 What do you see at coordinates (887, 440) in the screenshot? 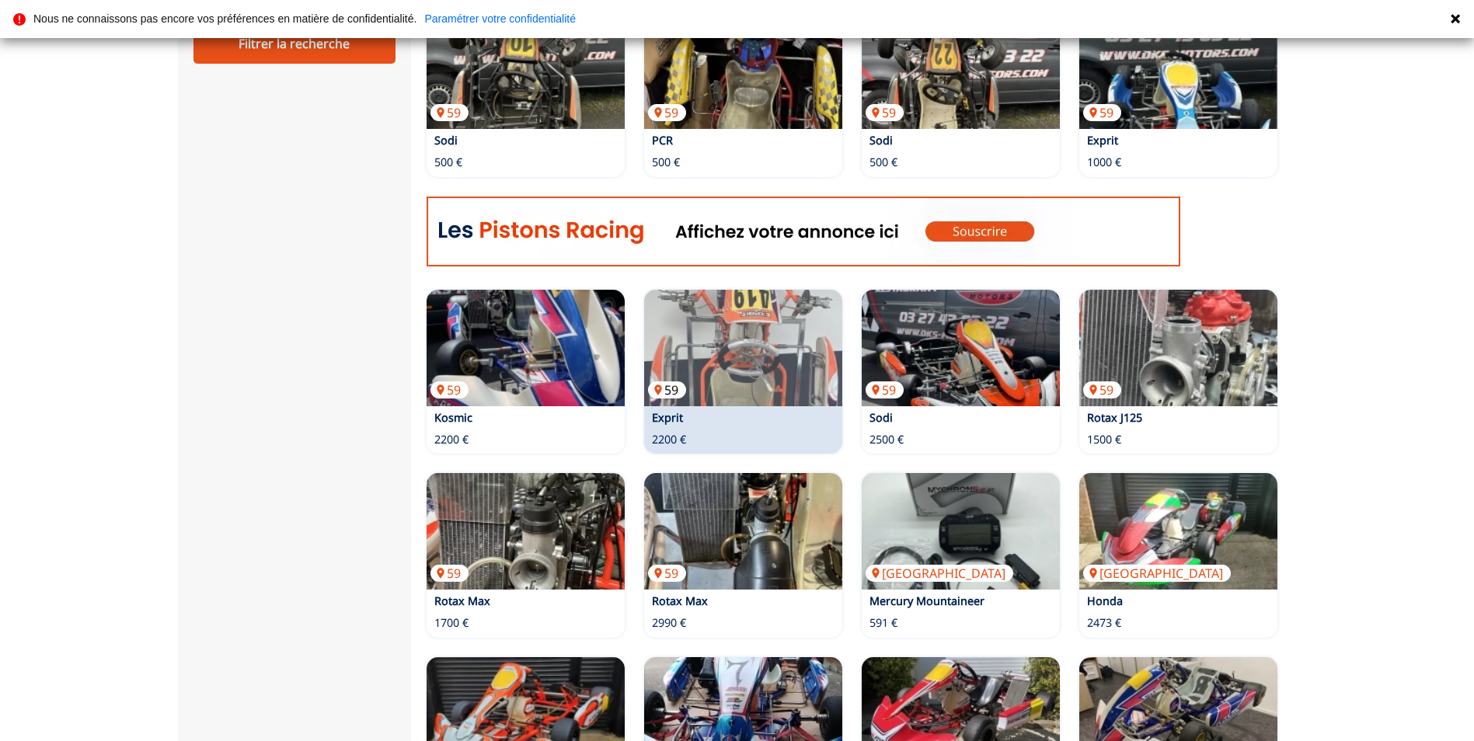
I see `p: 2500 €` at bounding box center [887, 440].